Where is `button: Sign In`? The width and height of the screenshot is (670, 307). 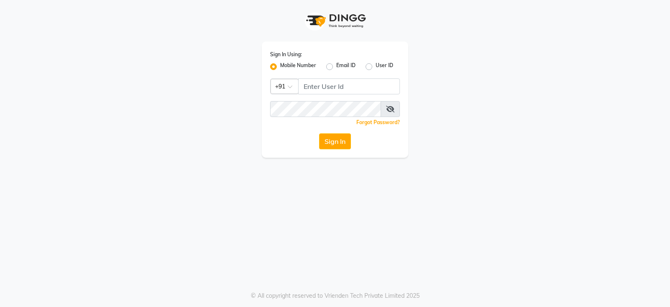
button: Sign In is located at coordinates (335, 141).